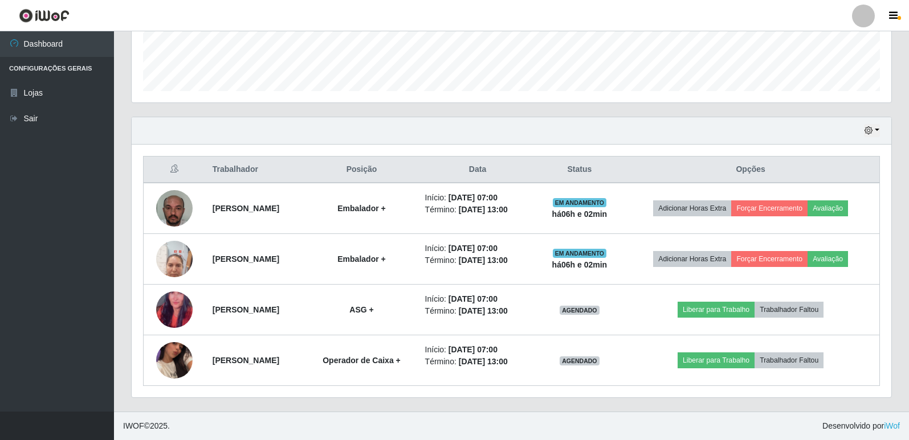  I want to click on th: Opções, so click(750, 170).